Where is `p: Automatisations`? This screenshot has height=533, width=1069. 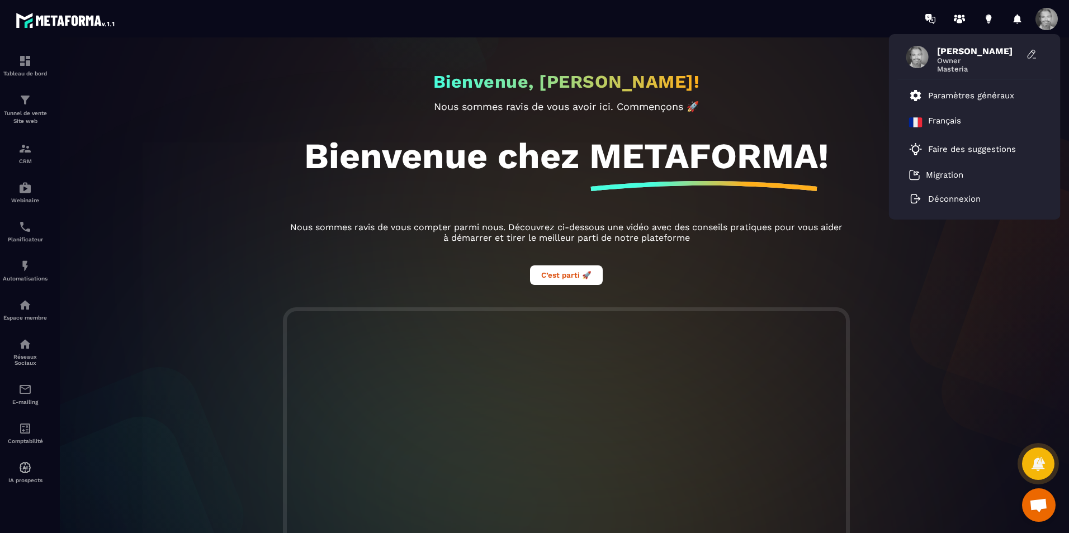
p: Automatisations is located at coordinates (25, 278).